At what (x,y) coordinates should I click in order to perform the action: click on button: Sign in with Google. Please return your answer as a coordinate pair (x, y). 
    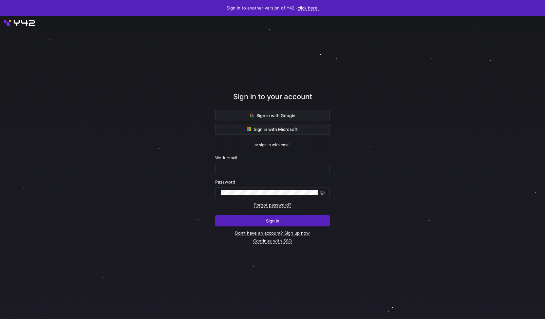
    Looking at the image, I should click on (272, 116).